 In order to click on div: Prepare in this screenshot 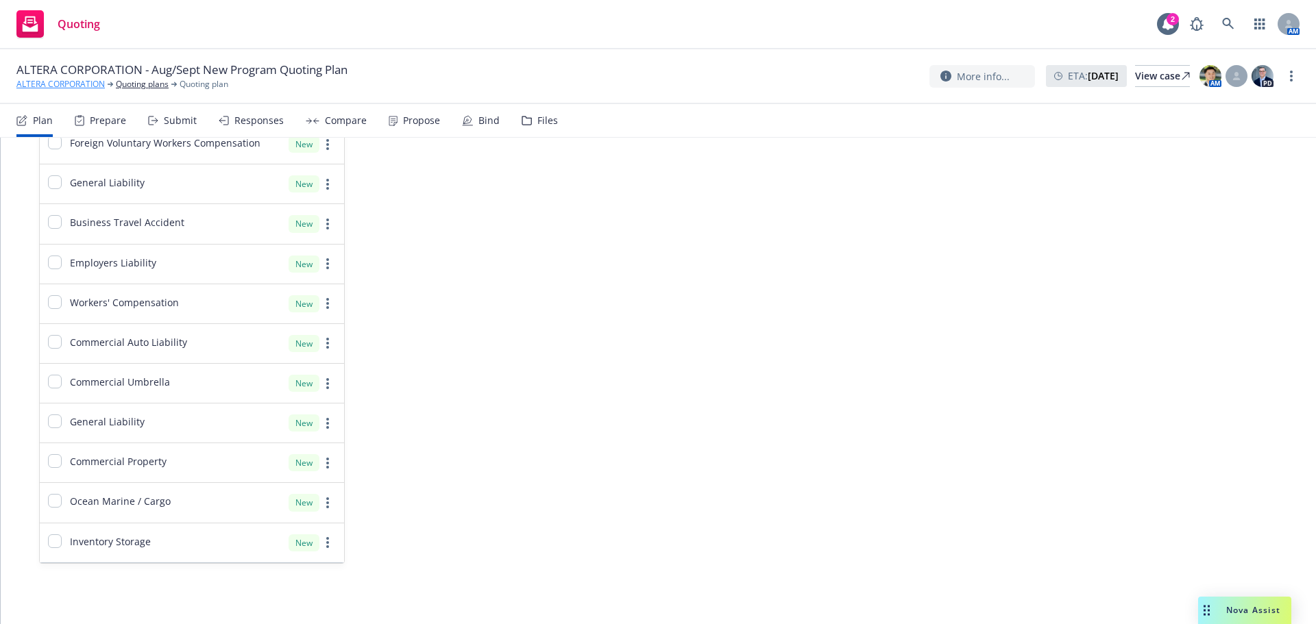, I will do `click(108, 121)`.